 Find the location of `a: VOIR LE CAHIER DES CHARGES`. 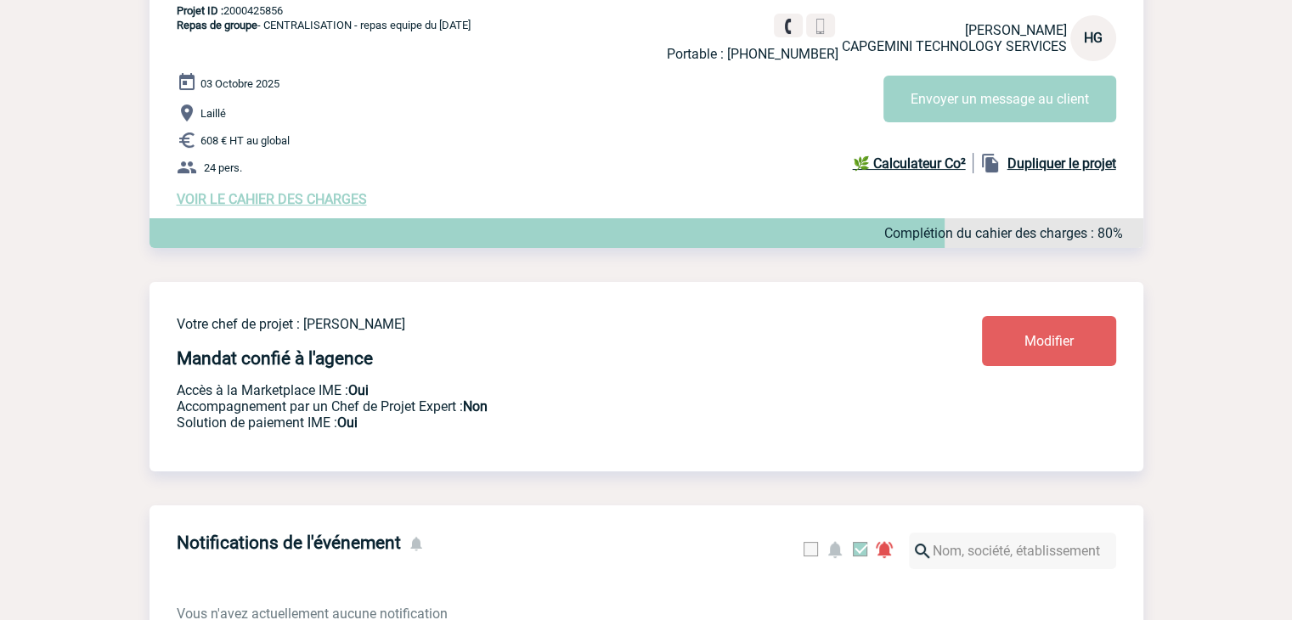

a: VOIR LE CAHIER DES CHARGES is located at coordinates (272, 199).